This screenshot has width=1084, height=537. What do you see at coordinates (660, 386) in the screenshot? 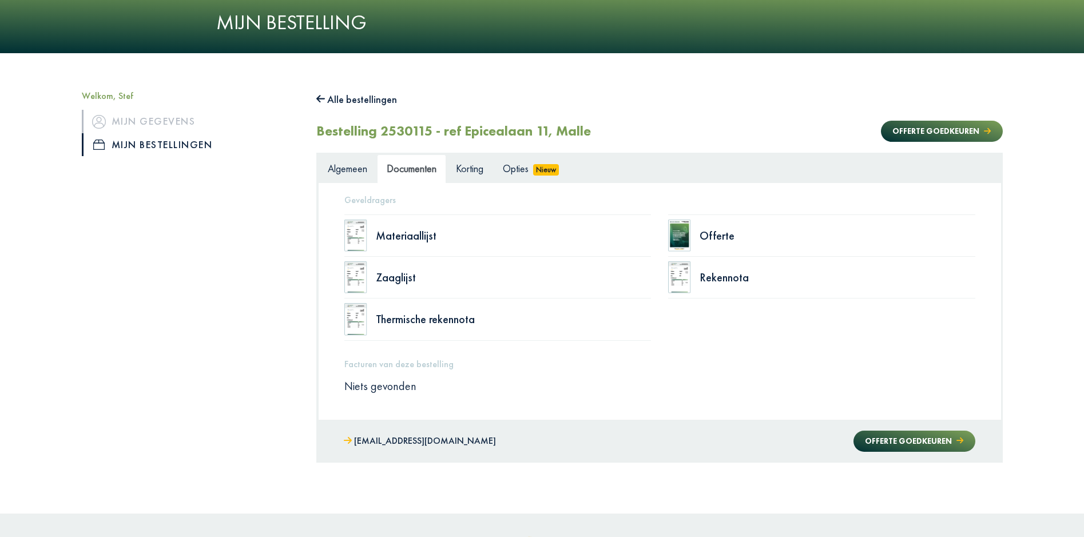
I see `div: Niets gevonden` at bounding box center [660, 386].